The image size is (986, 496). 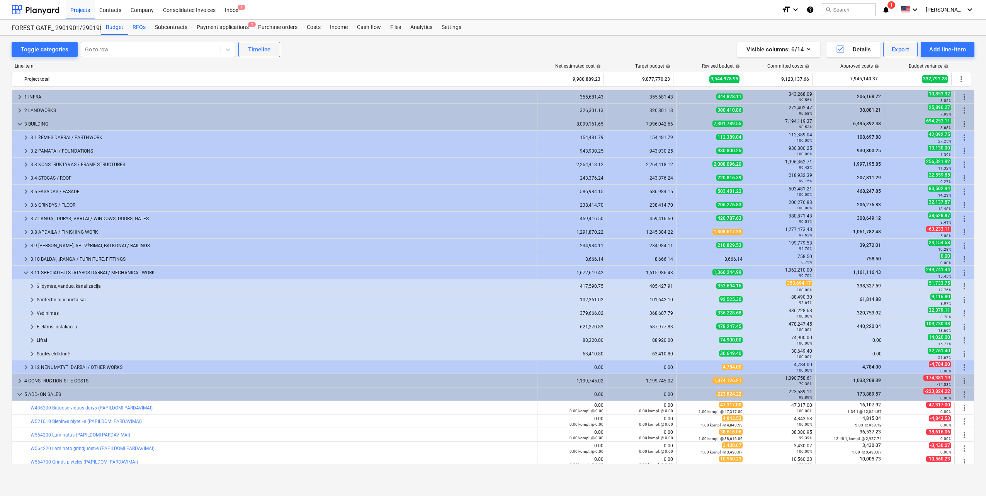 I want to click on button: Visible columns:6/14, so click(x=778, y=49).